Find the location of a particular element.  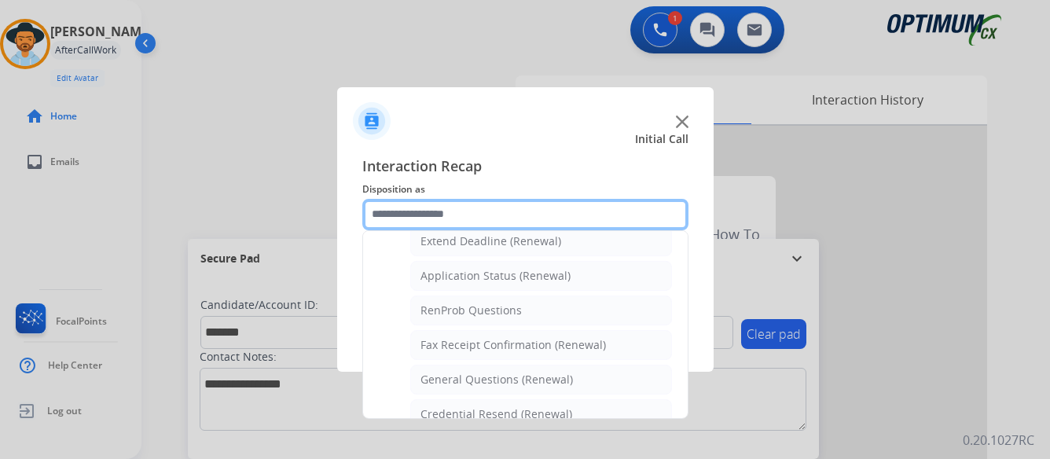

div: Credential Resend (Renewal) is located at coordinates (496, 414).